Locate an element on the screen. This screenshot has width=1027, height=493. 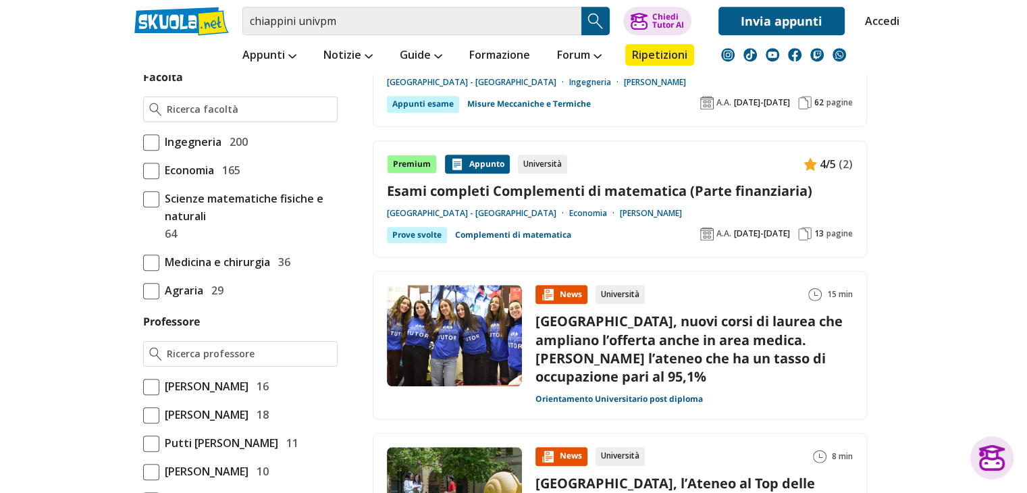
img: Immagine news is located at coordinates (455, 336).